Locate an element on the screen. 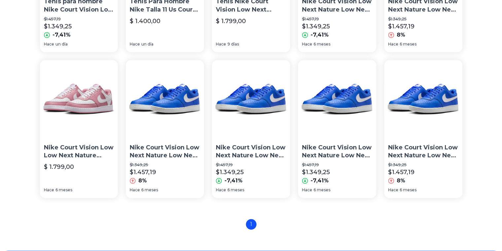 Image resolution: width=502 pixels, height=251 pixels. font: $ 1.400,00 is located at coordinates (145, 21).